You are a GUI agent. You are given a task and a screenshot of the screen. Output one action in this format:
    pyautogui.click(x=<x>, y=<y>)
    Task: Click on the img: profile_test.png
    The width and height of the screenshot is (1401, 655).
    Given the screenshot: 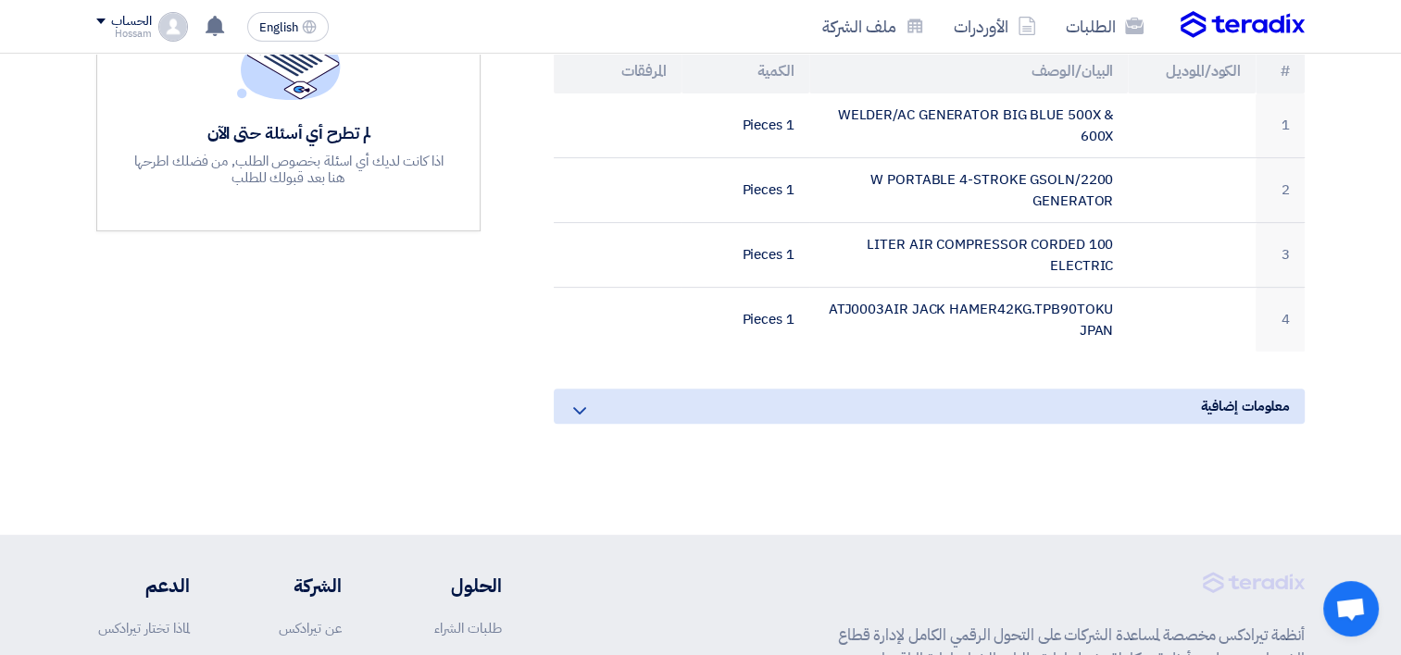 What is the action you would take?
    pyautogui.click(x=173, y=27)
    